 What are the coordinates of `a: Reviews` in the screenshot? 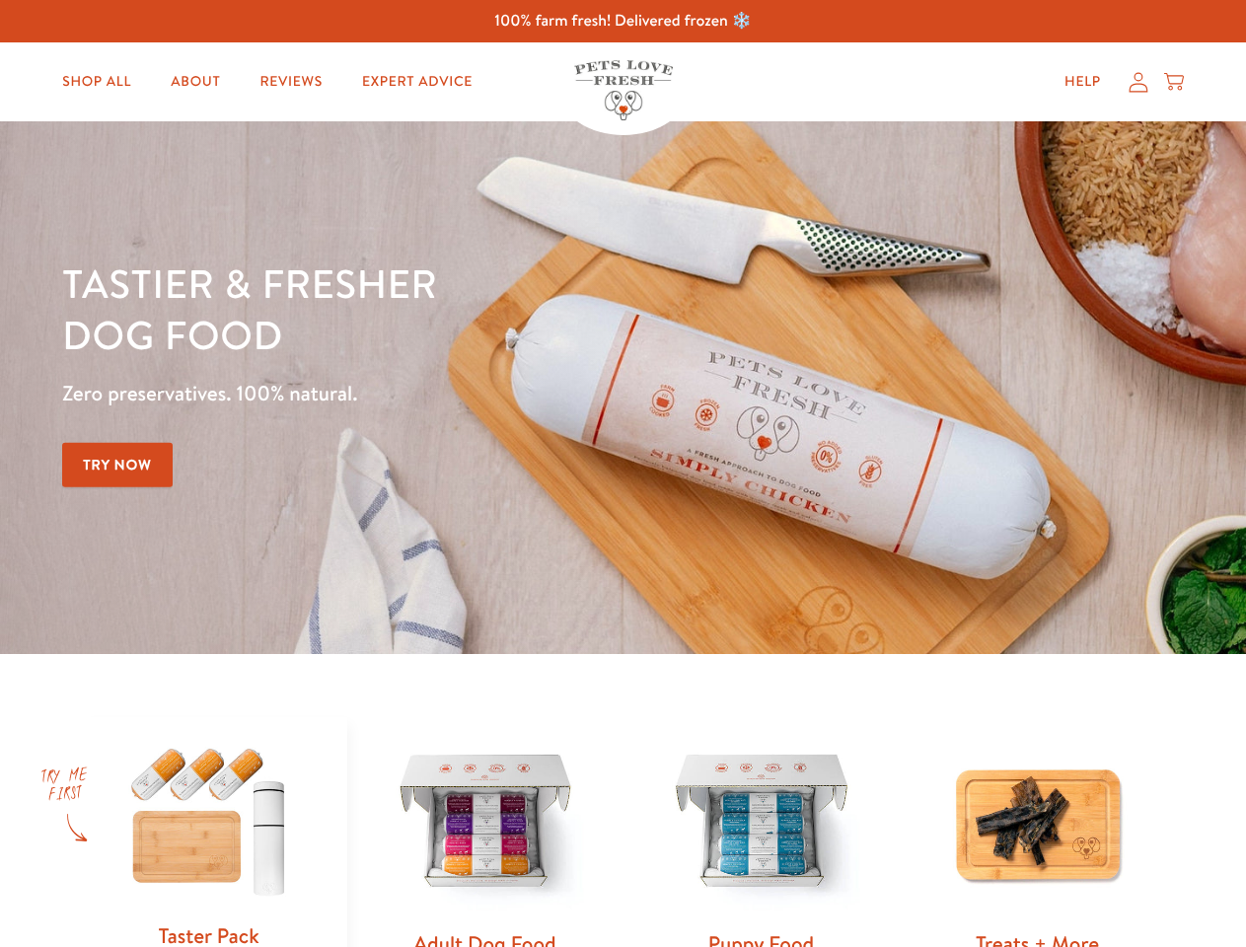 It's located at (290, 82).